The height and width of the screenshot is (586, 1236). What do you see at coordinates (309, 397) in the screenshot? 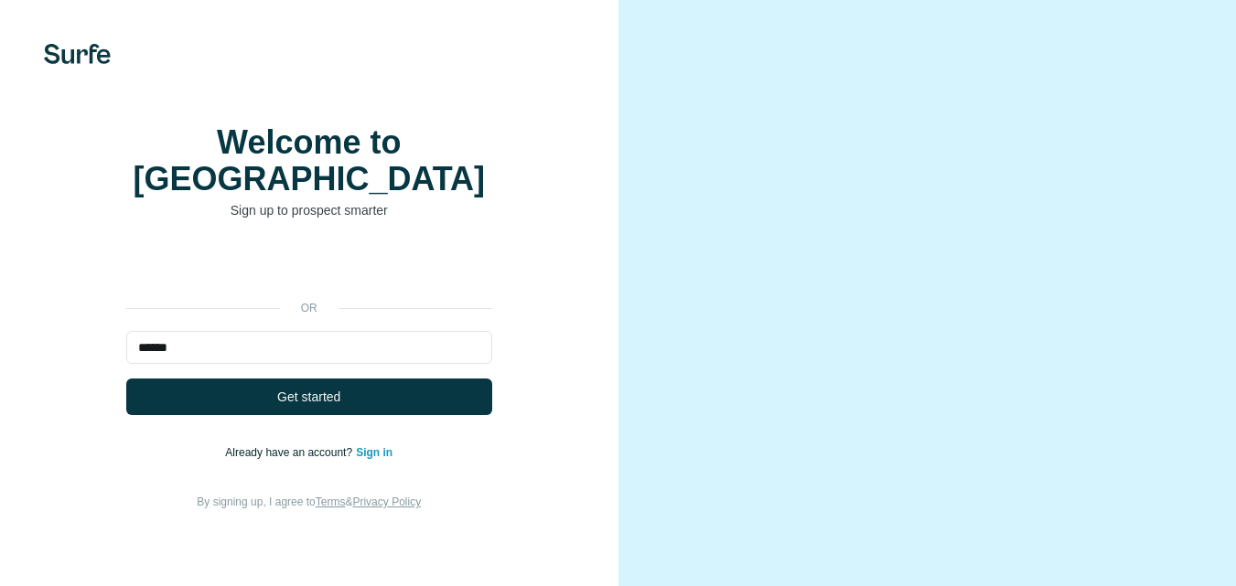
I see `button: Get started` at bounding box center [309, 397].